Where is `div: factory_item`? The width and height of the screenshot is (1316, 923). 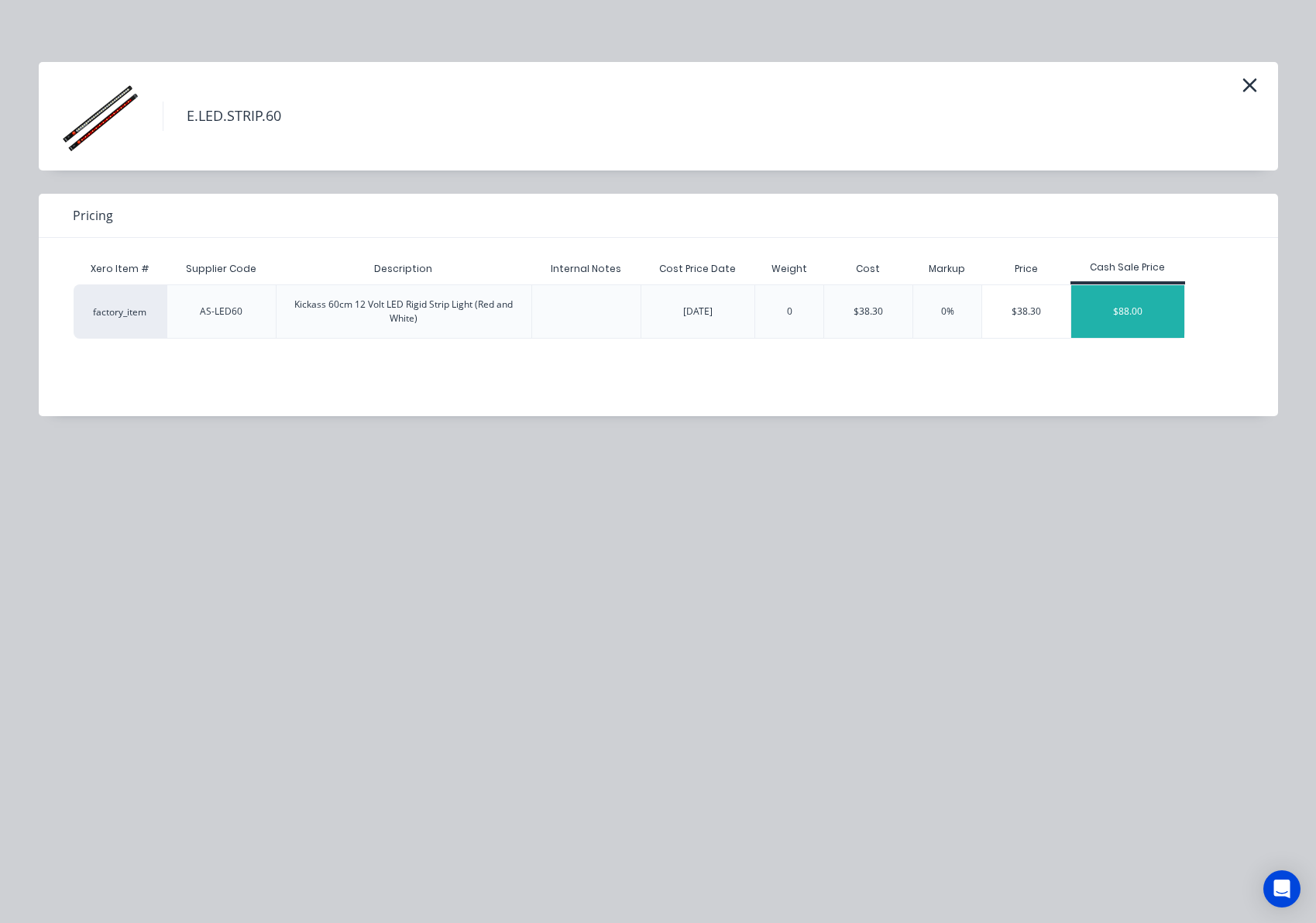 div: factory_item is located at coordinates (120, 311).